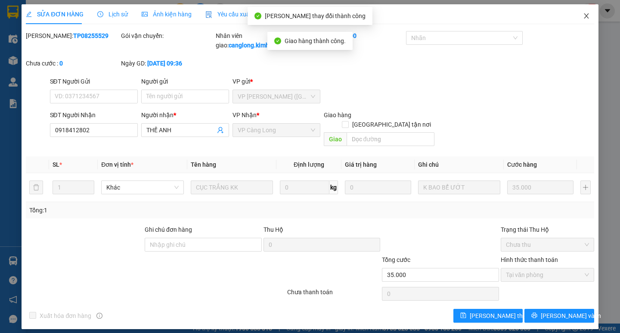 Image resolution: width=620 pixels, height=333 pixels. What do you see at coordinates (464, 316) in the screenshot?
I see `span: save` at bounding box center [464, 316].